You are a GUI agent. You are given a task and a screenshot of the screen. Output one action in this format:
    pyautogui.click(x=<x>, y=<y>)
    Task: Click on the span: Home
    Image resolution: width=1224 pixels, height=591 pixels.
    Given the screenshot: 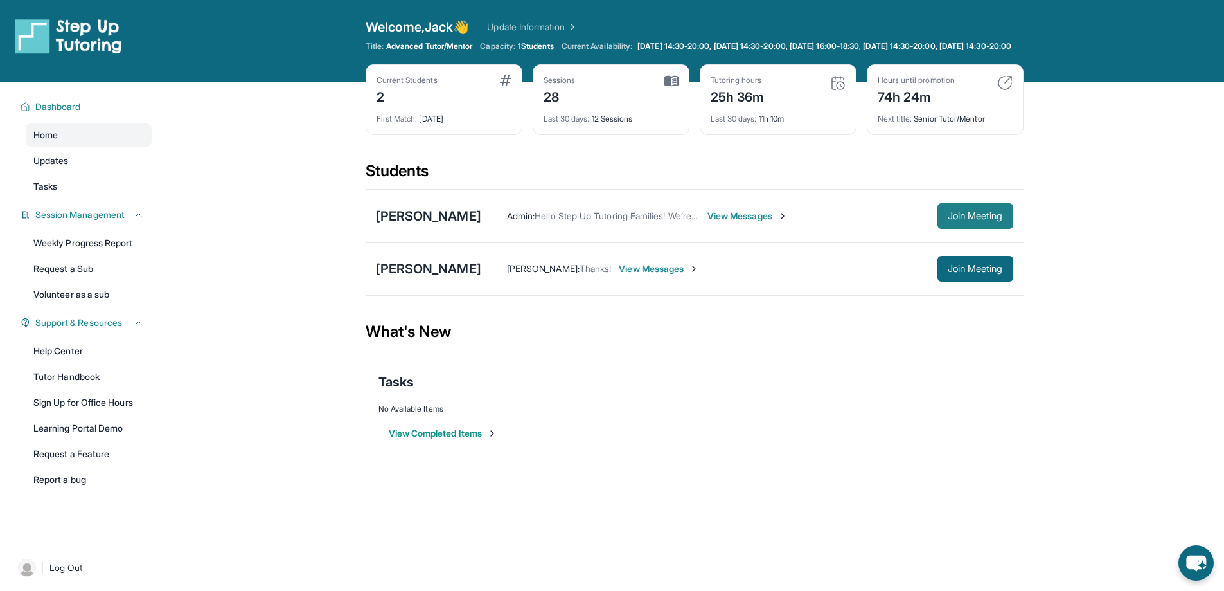 What is the action you would take?
    pyautogui.click(x=46, y=135)
    